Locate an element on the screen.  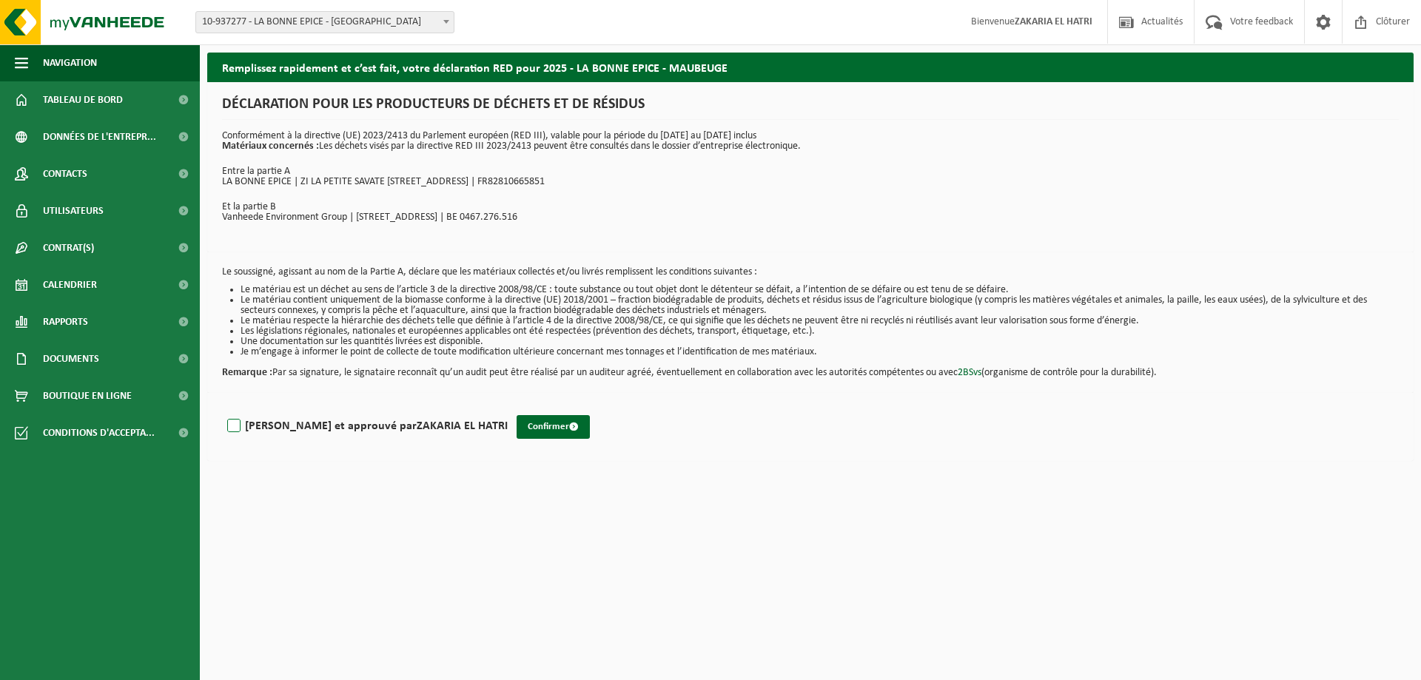
p: Conformément à la directive (UE) 2023/2413 du Parlement européen (RED III), valable pour la pério... is located at coordinates (811, 141).